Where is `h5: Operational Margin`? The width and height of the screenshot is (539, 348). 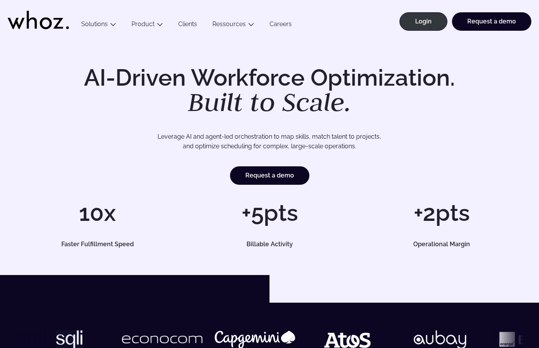 h5: Operational Margin is located at coordinates (442, 244).